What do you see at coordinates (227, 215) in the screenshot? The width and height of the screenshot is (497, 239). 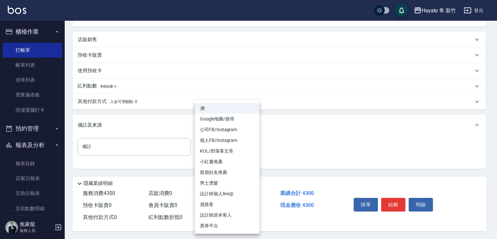 I see `li: 設計師原本客人` at bounding box center [227, 215].